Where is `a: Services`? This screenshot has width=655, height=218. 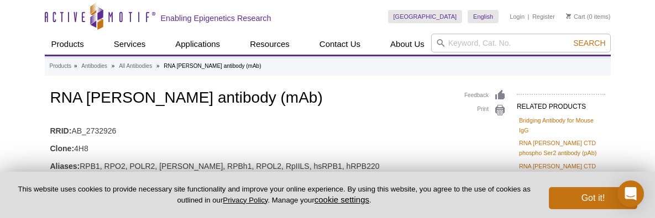 a: Services is located at coordinates (130, 44).